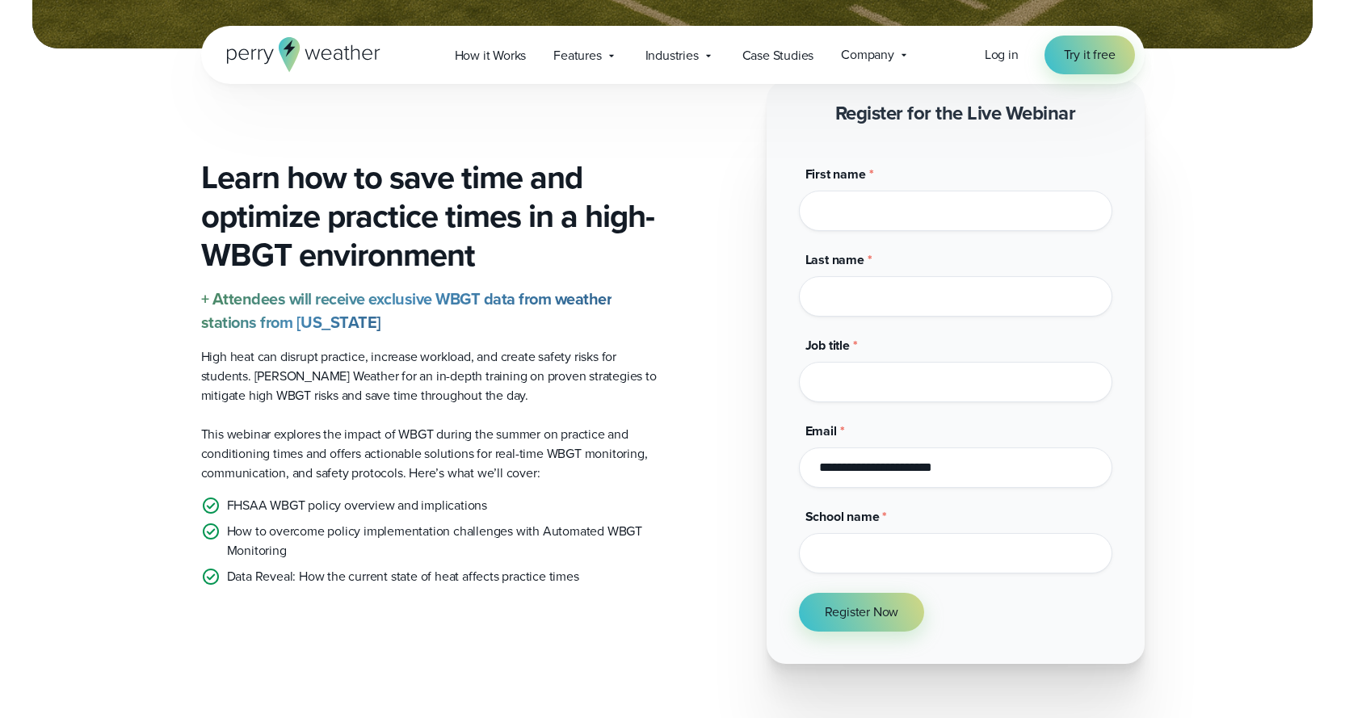 The height and width of the screenshot is (718, 1345). I want to click on span: Company, so click(867, 55).